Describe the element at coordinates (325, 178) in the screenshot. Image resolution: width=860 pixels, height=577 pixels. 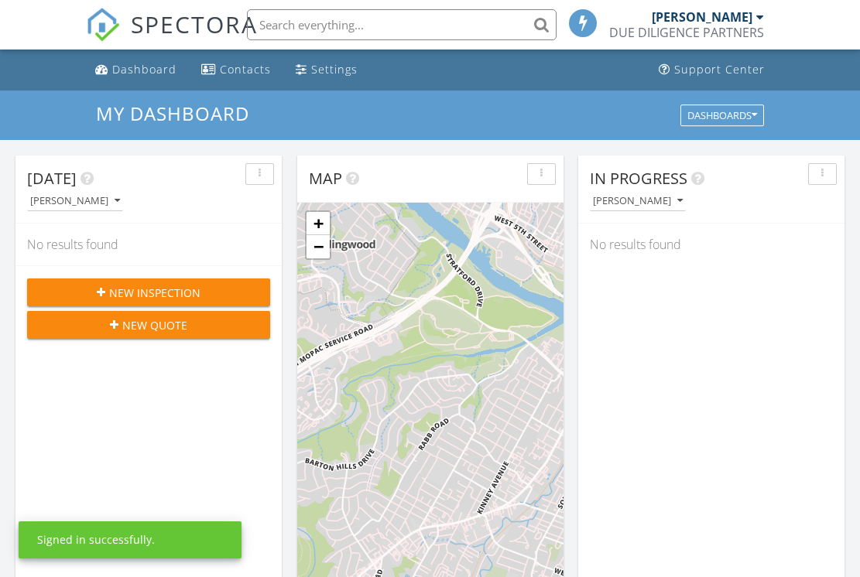
I see `span: Map` at that location.